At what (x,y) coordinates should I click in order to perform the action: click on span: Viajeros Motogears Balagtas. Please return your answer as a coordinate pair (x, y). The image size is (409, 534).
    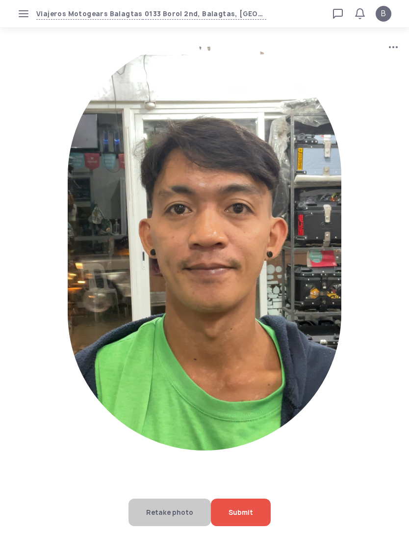
    Looking at the image, I should click on (89, 14).